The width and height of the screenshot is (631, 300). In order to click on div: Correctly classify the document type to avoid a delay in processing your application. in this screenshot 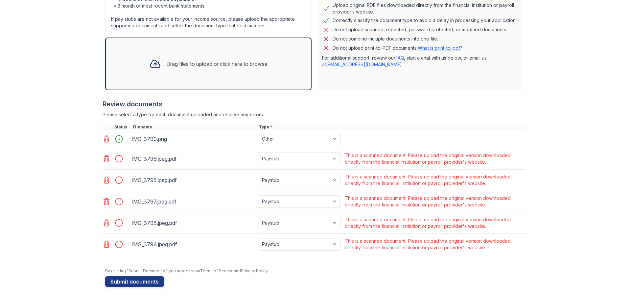, I will do `click(425, 20)`.